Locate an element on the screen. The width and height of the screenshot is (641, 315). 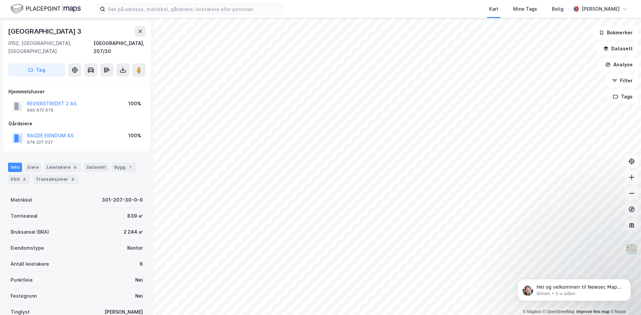
div: Eiendomstype is located at coordinates (27, 248).